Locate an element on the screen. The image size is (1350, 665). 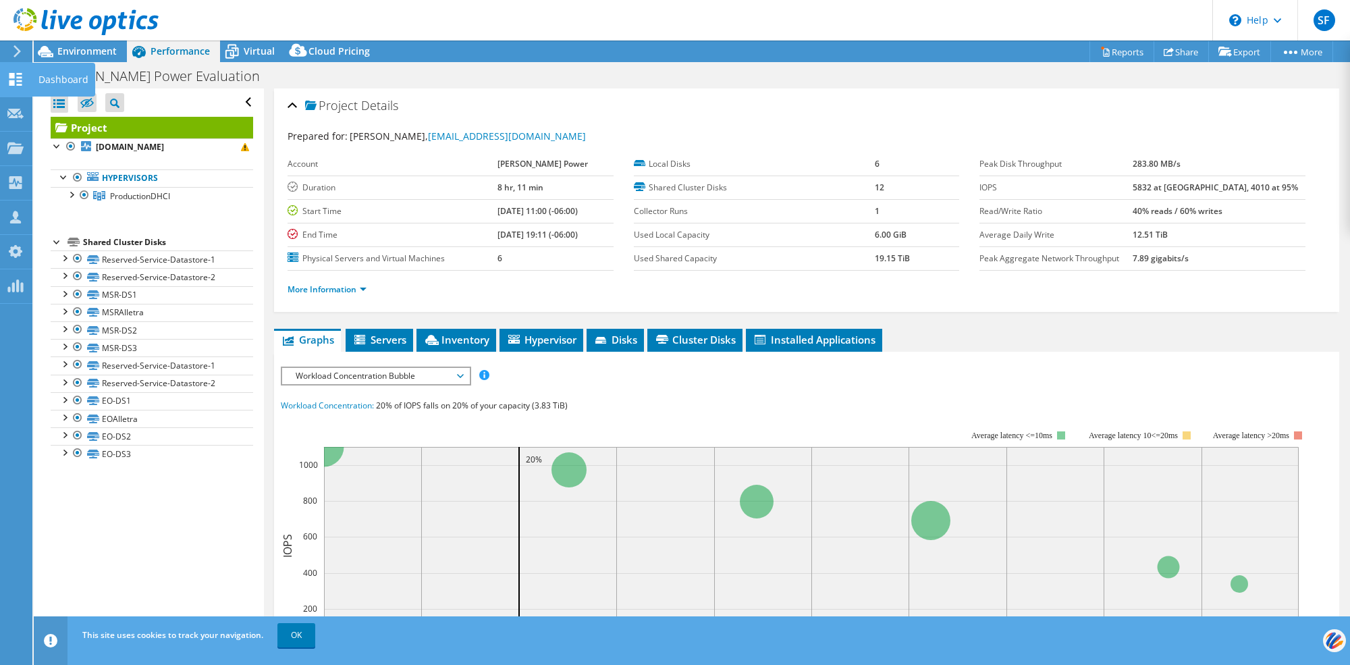
a: EOAlletra is located at coordinates (152, 418).